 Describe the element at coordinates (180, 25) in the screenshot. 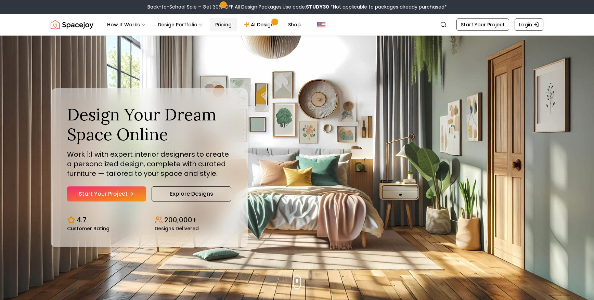

I see `button: Design Portfolio` at that location.